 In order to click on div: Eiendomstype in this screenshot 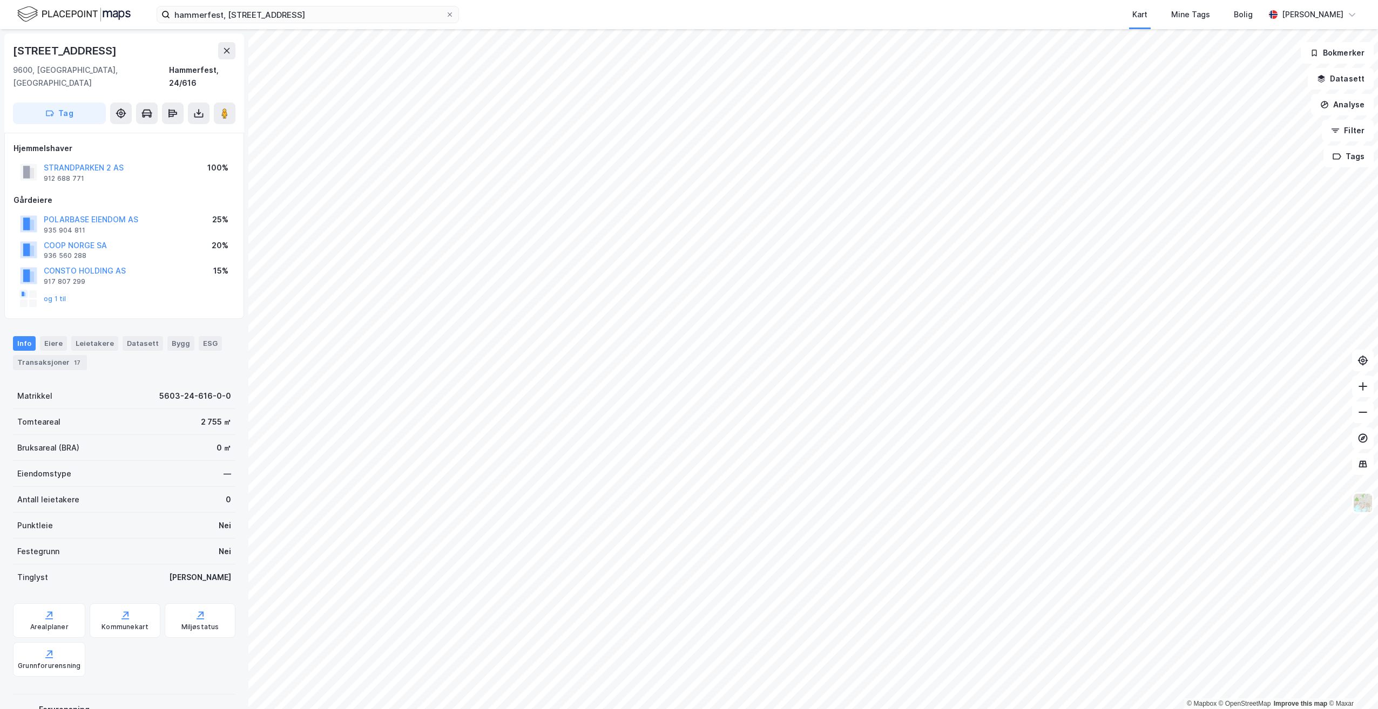, I will do `click(44, 474)`.